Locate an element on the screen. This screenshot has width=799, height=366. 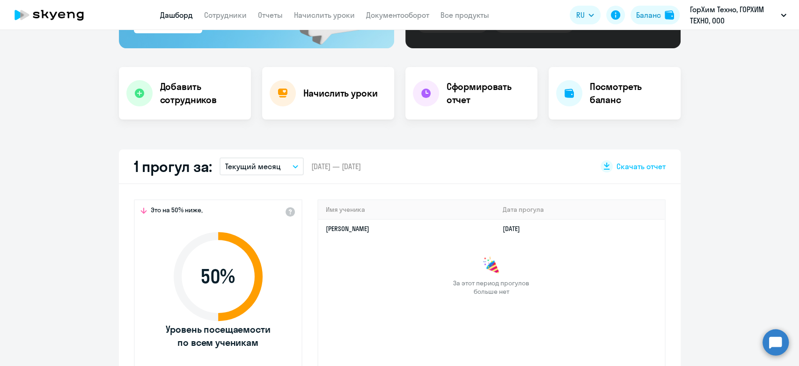
button: RU is located at coordinates (585, 15).